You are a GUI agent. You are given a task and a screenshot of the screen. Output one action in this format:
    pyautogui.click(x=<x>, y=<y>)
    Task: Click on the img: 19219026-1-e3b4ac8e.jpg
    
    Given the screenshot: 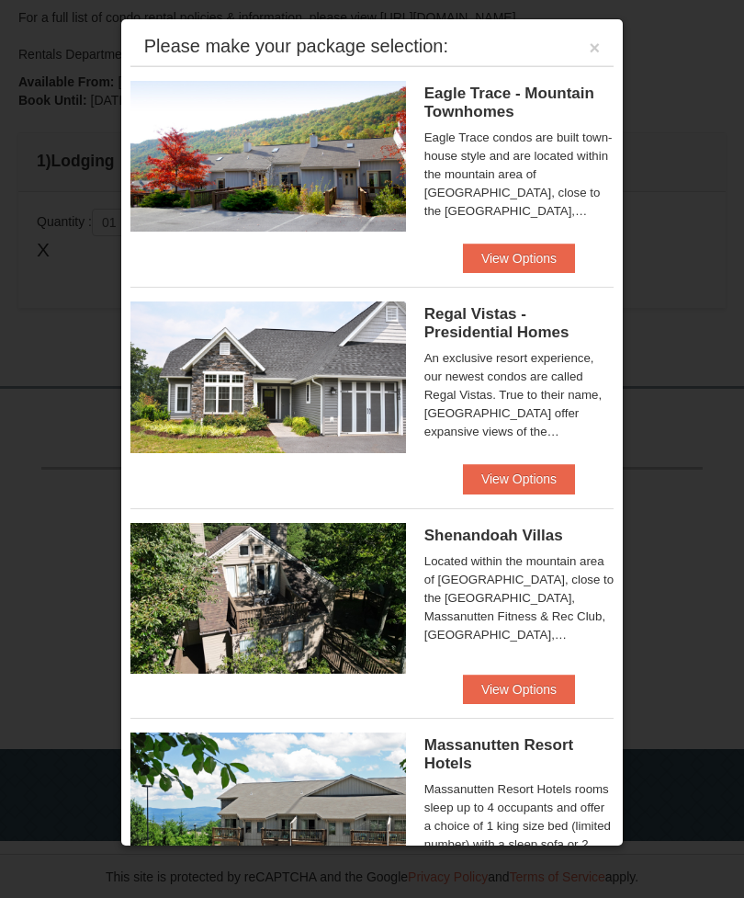 What is the action you would take?
    pyautogui.click(x=268, y=808)
    